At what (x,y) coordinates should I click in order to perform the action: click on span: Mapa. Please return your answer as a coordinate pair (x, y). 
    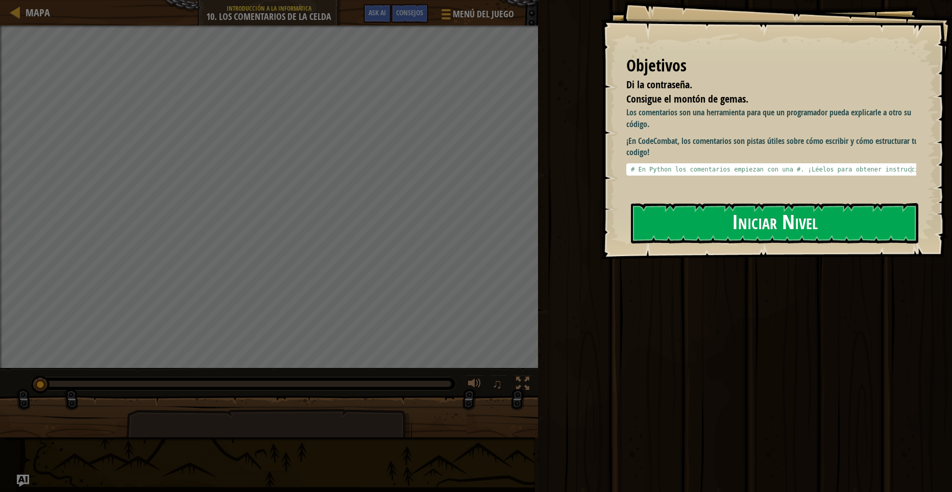
    Looking at the image, I should click on (38, 12).